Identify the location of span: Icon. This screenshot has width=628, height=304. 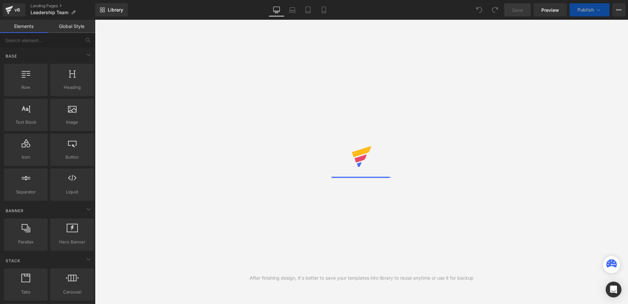
(26, 157).